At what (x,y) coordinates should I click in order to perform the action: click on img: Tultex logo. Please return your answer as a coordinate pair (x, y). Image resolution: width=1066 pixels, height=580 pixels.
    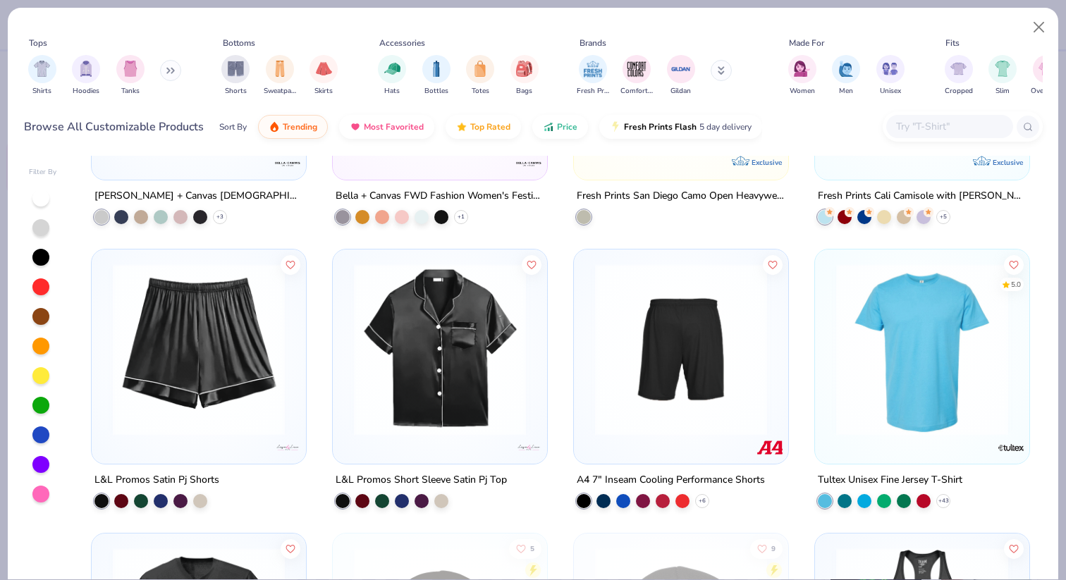
    Looking at the image, I should click on (1010, 447).